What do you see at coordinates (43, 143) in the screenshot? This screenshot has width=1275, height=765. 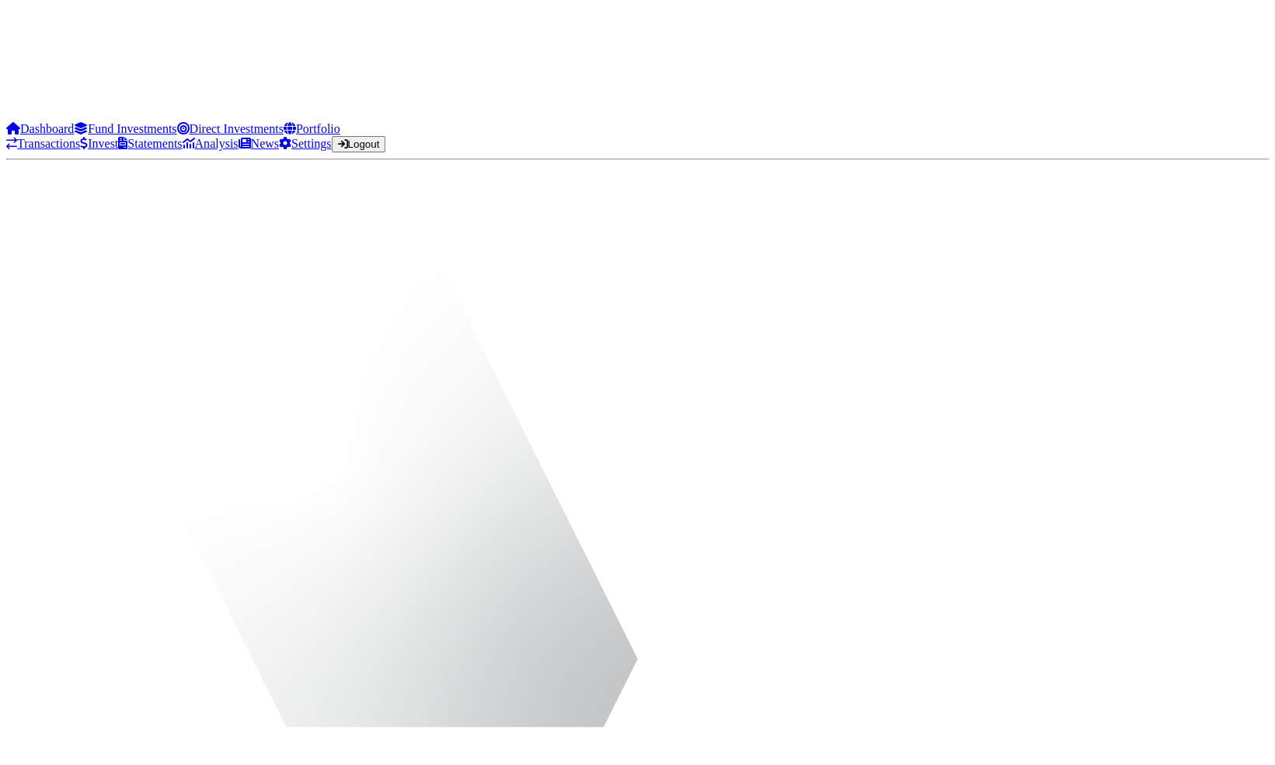 I see `a: Transactions` at bounding box center [43, 143].